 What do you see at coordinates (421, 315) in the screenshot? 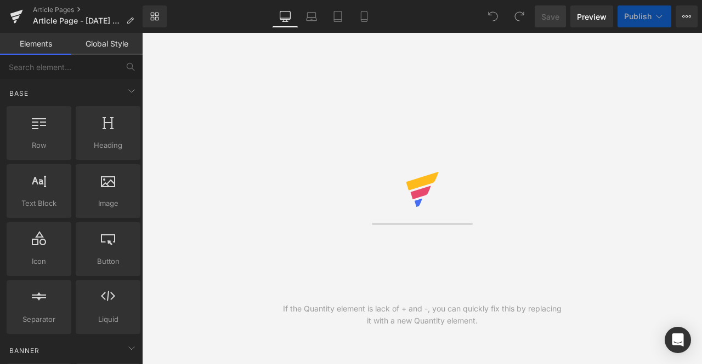
I see `div: If the Quantity element is lack of + and -, you can quickly fix this by replacing it with a new Q...` at bounding box center [421, 315].